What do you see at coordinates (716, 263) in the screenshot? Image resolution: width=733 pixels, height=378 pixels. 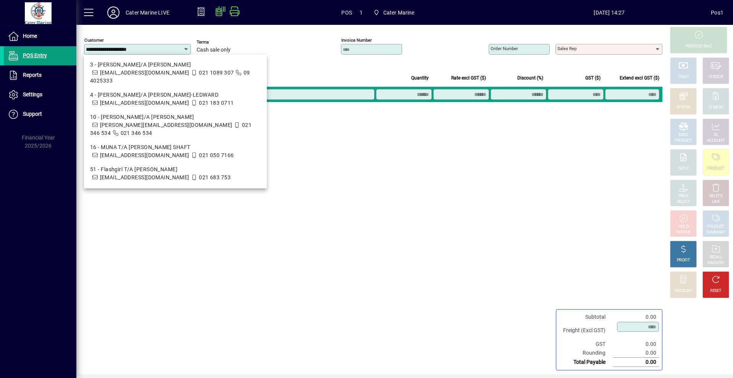 I see `div: INVOICES` at bounding box center [716, 263].